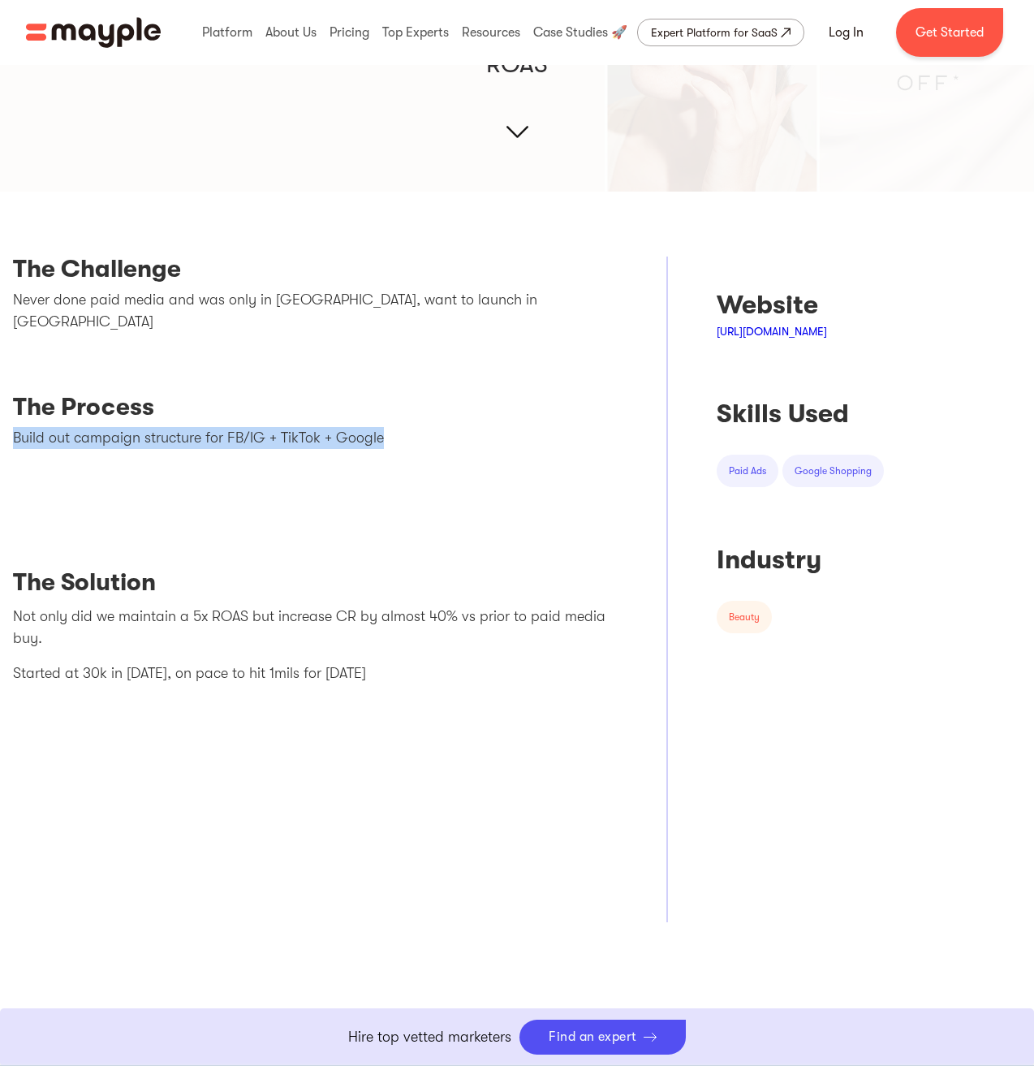  Describe the element at coordinates (315, 273) in the screenshot. I see `h3: The Challenge` at that location.